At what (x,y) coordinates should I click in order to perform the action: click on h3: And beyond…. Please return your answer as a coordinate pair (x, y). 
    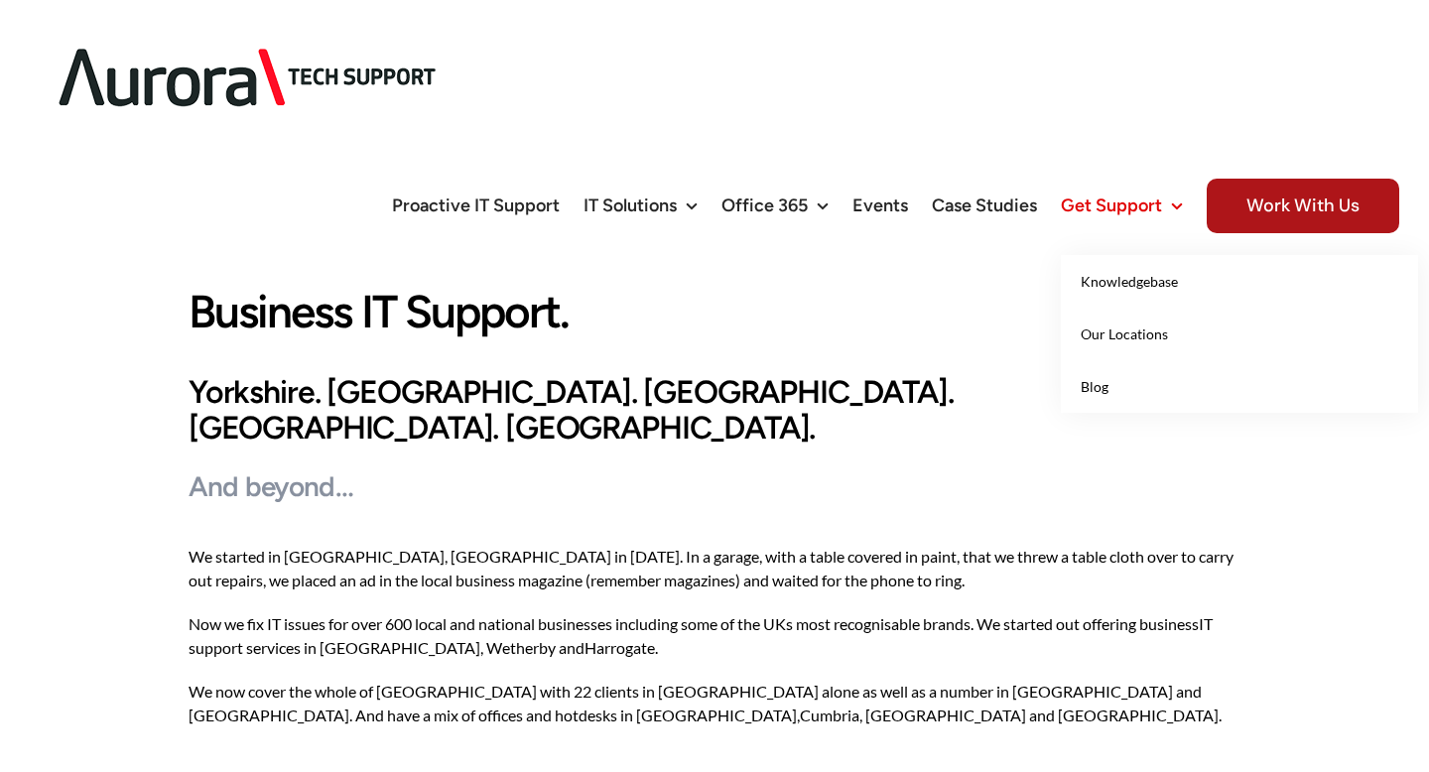
    Looking at the image, I should click on (714, 486).